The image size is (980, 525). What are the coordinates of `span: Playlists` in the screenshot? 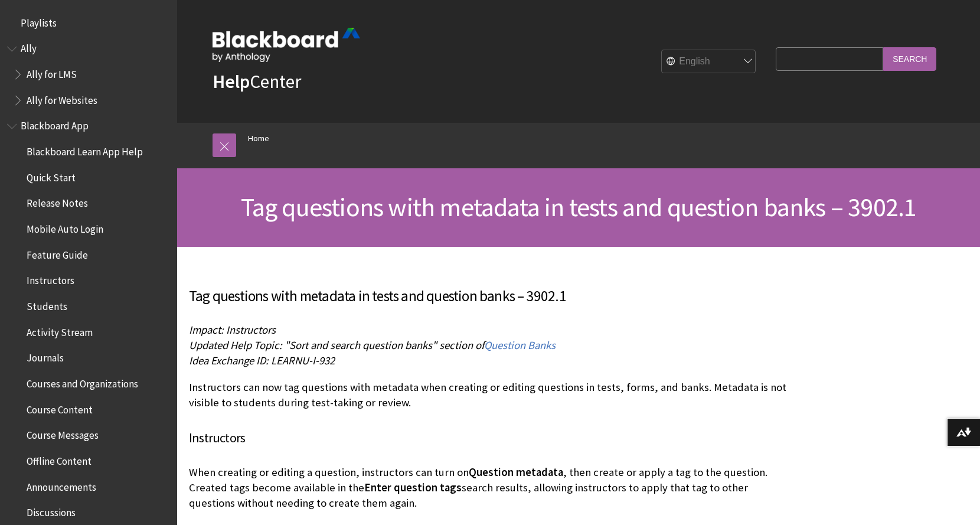 It's located at (38, 21).